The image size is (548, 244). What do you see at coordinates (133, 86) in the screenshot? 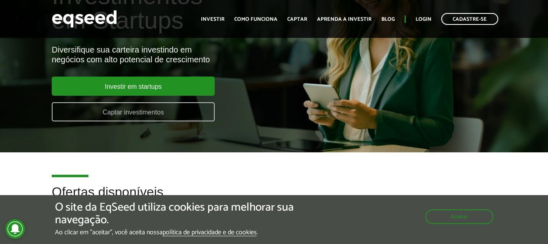
I see `a: Investir em startups` at bounding box center [133, 86].